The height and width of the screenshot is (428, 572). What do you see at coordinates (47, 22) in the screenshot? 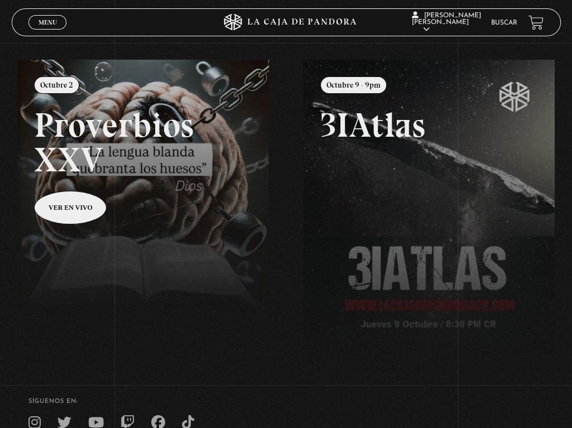
I see `span: Menu` at bounding box center [47, 22].